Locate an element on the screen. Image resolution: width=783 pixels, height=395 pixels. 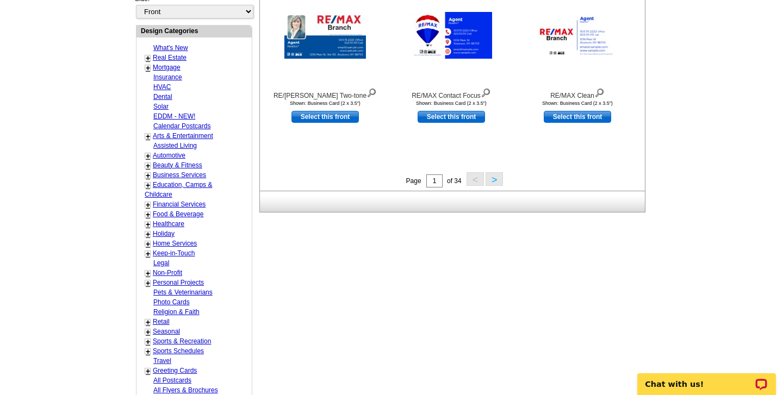
a: Financial Services is located at coordinates (179, 204).